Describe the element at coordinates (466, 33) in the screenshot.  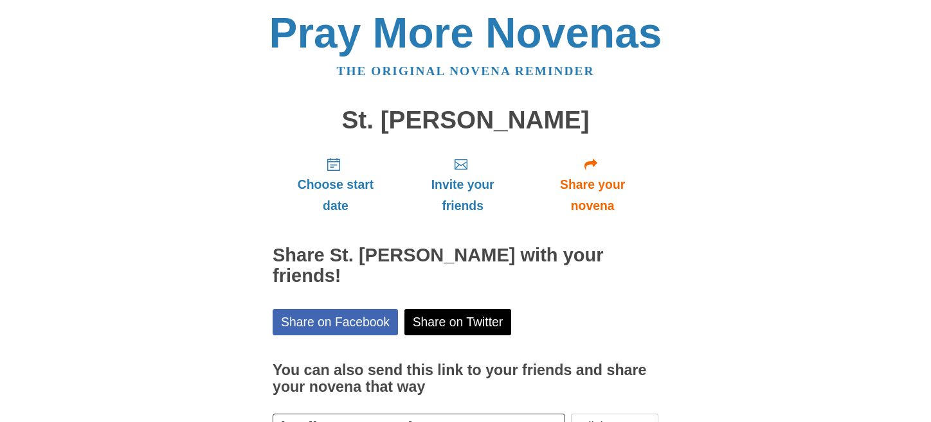
I see `a: Pray More Novenas` at that location.